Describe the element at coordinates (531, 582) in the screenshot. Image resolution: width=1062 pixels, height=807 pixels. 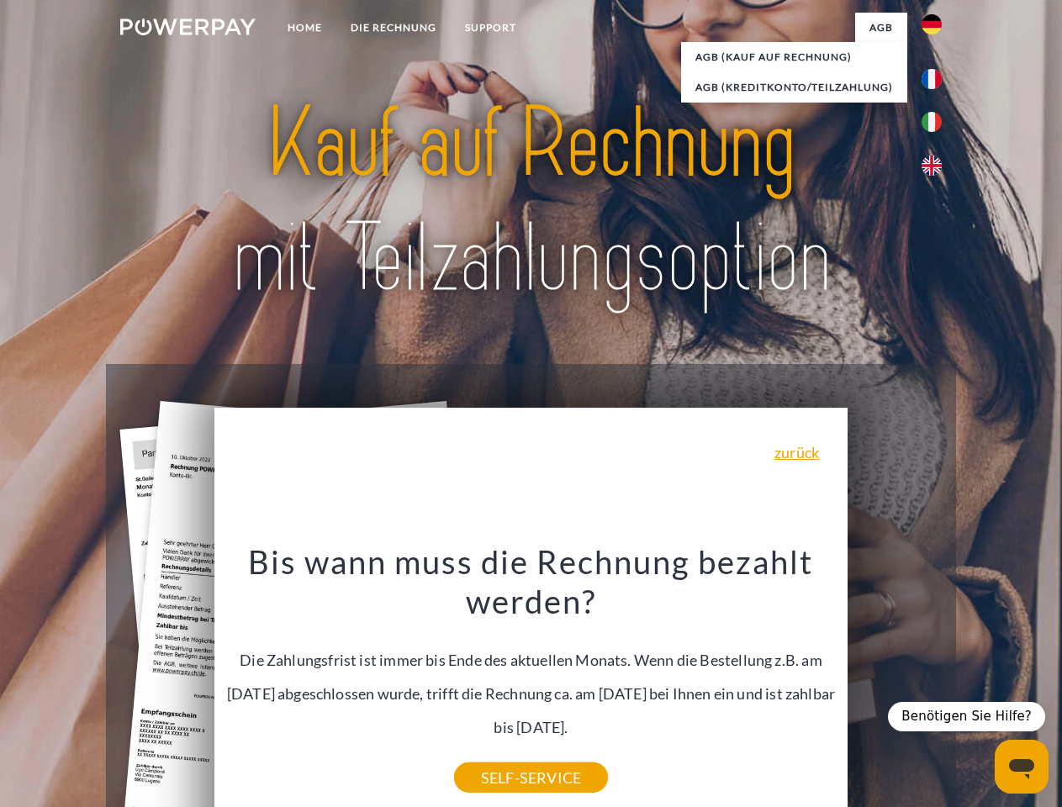
I see `h3: Bis wann muss die Rechnung bezahlt werden?` at that location.